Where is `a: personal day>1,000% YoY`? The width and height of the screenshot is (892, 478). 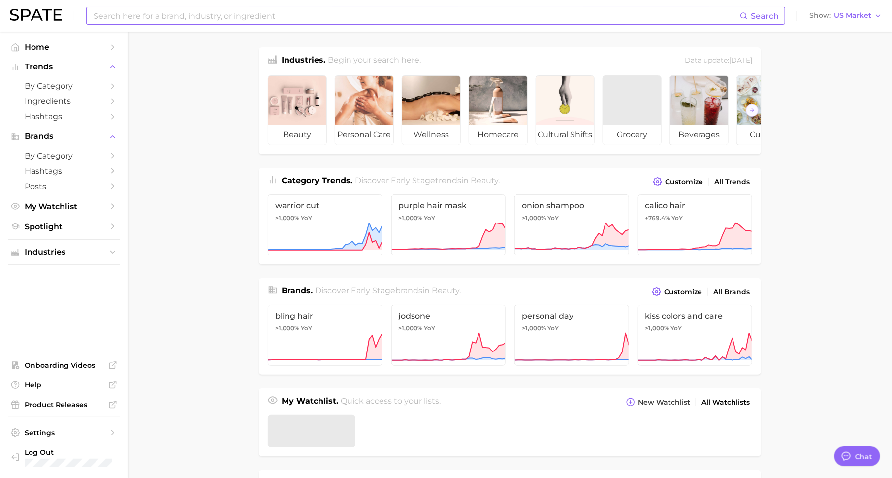
a: personal day>1,000% YoY is located at coordinates (572, 335).